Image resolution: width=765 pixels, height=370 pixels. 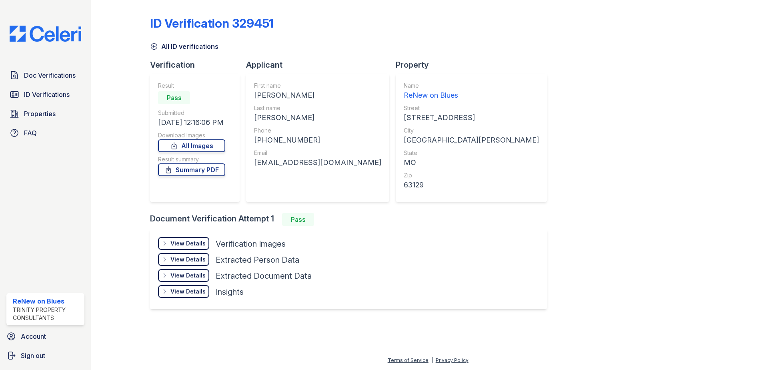 What do you see at coordinates (45, 75) in the screenshot?
I see `a: Doc Verifications` at bounding box center [45, 75].